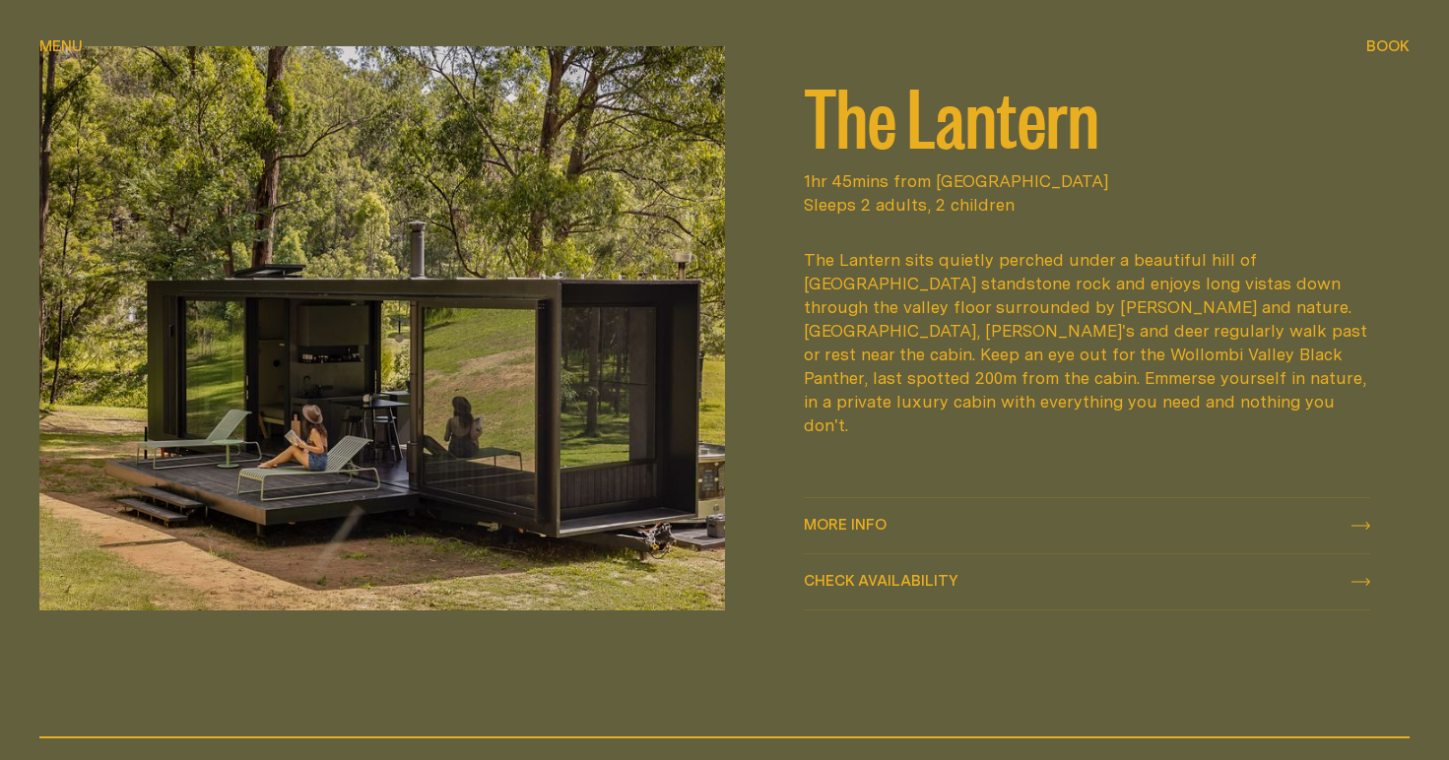 This screenshot has width=1449, height=760. Describe the element at coordinates (1087, 205) in the screenshot. I see `span: Sleeps 2 adults, 2 children` at that location.